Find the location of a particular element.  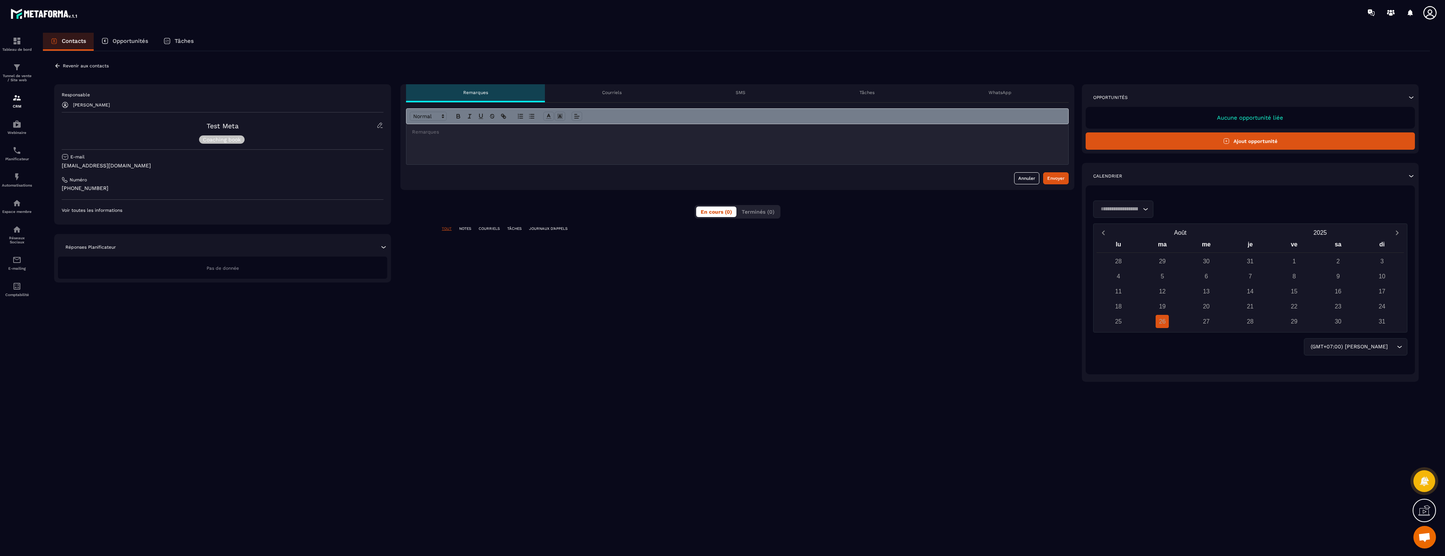

a: formationformationTableau de bord is located at coordinates (17, 44).